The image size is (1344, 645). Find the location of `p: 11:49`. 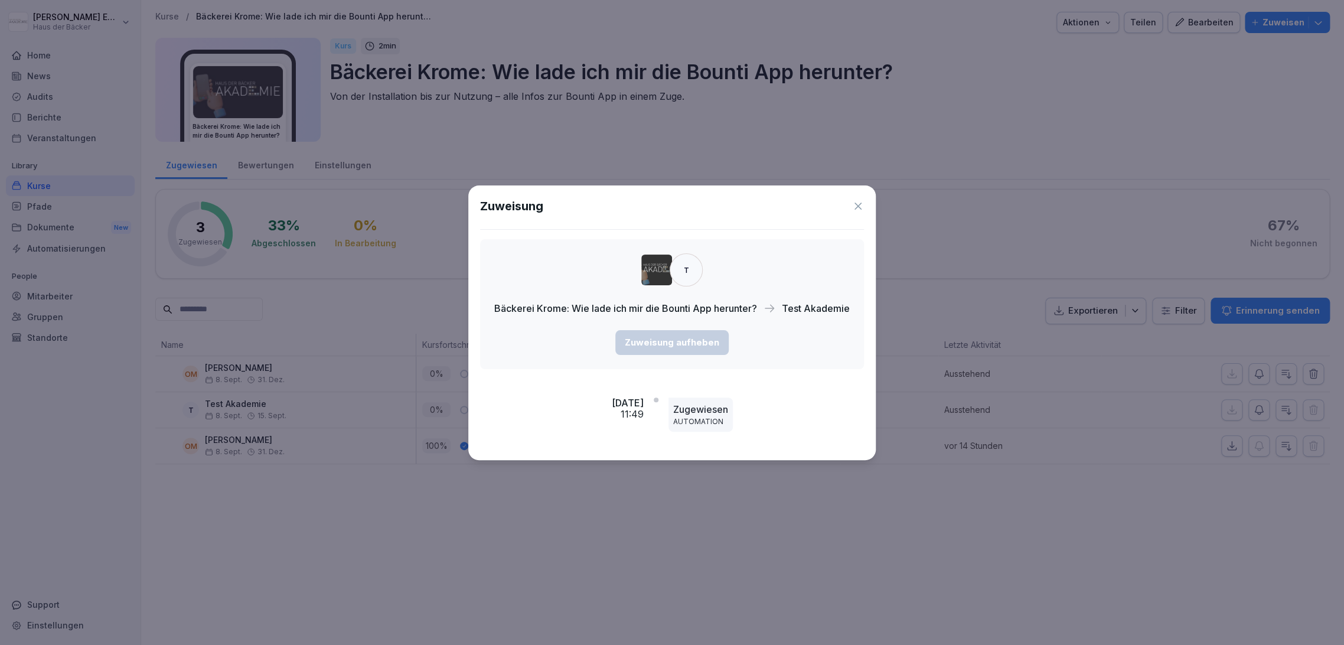

p: 11:49 is located at coordinates (632, 414).